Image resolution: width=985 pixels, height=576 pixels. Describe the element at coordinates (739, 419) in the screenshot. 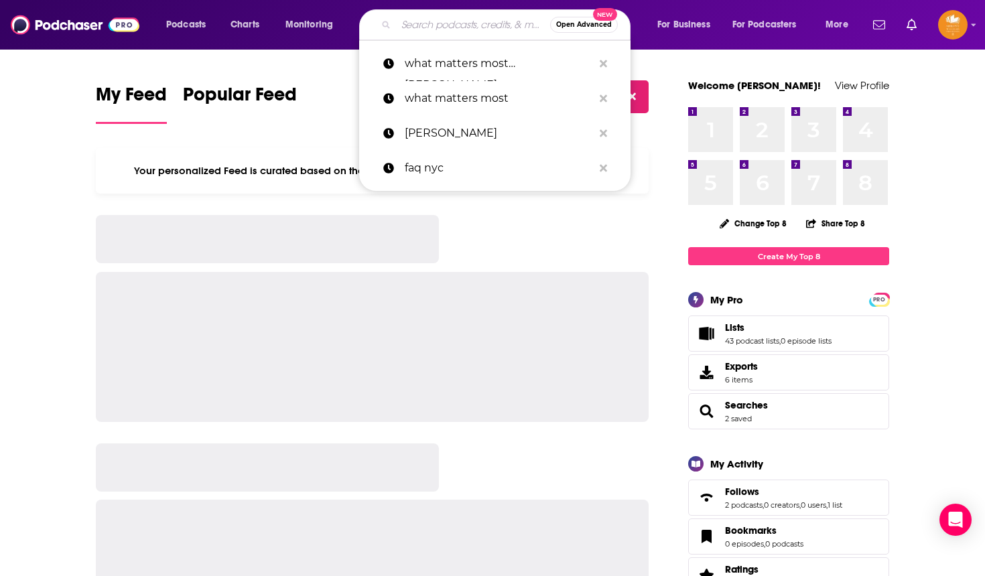

I see `a: 2 saved` at that location.